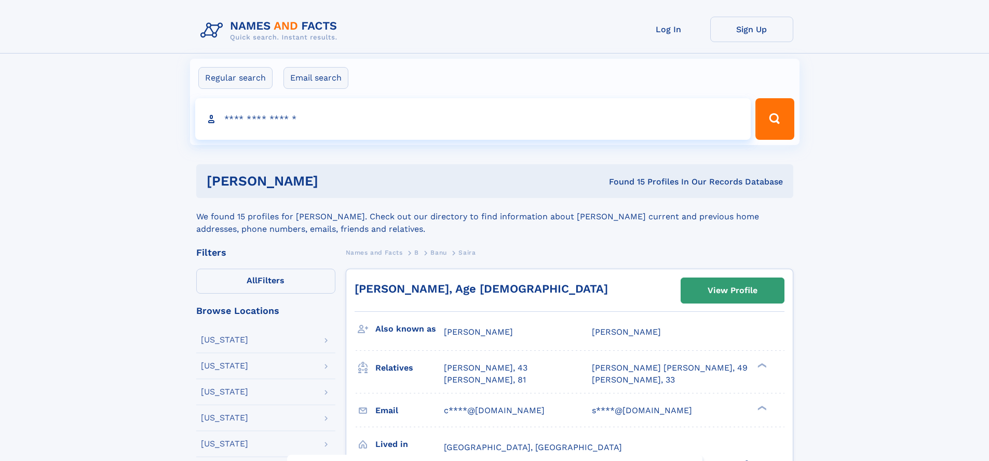  What do you see at coordinates (417, 252) in the screenshot?
I see `a: B` at bounding box center [417, 252].